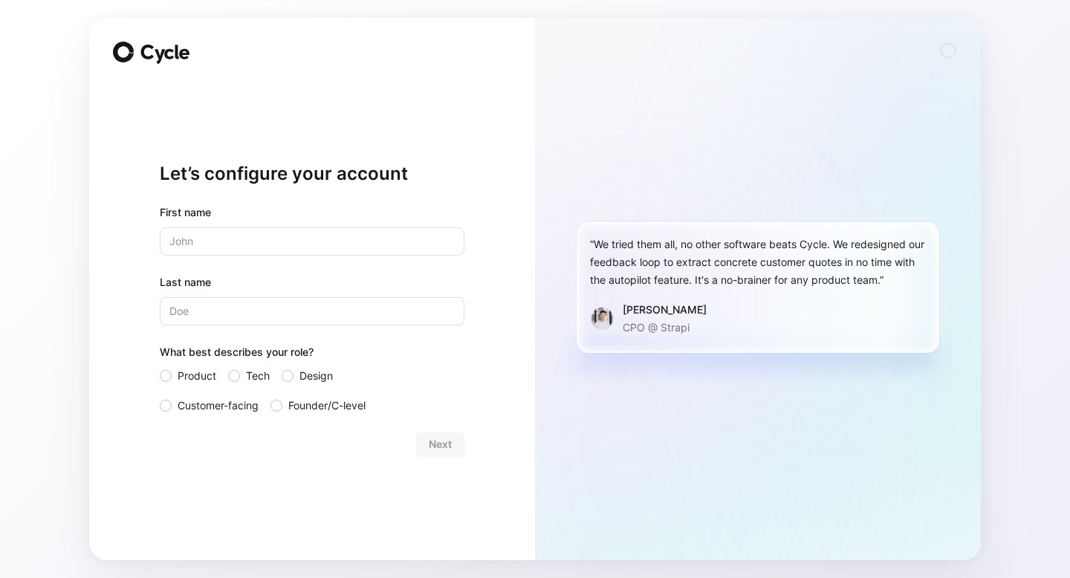 The height and width of the screenshot is (578, 1070). What do you see at coordinates (312, 213) in the screenshot?
I see `div: First name` at bounding box center [312, 213].